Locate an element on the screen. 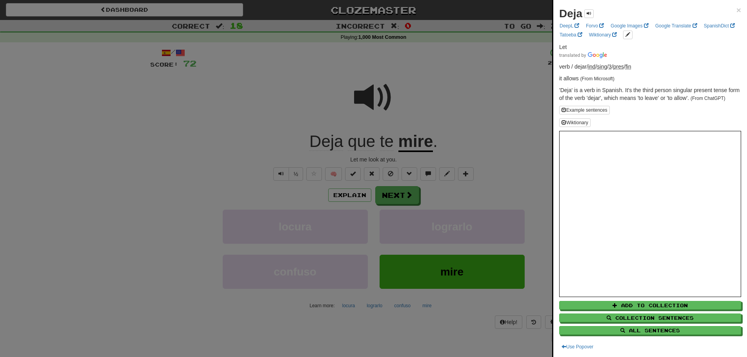  a: Forvo is located at coordinates (595, 26).